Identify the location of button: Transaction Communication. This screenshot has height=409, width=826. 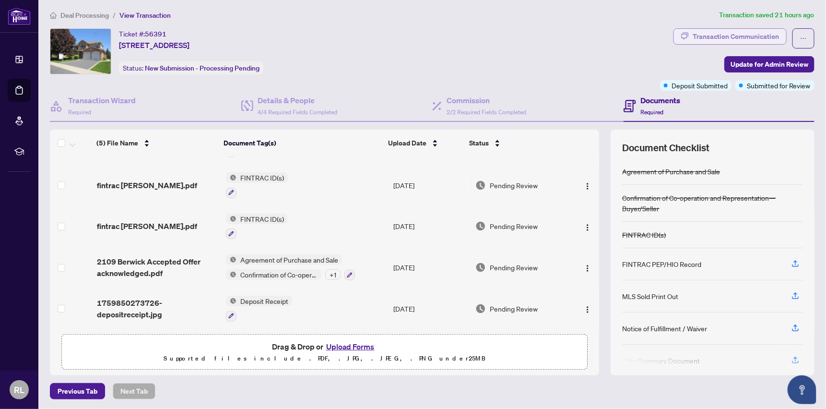
(730, 36).